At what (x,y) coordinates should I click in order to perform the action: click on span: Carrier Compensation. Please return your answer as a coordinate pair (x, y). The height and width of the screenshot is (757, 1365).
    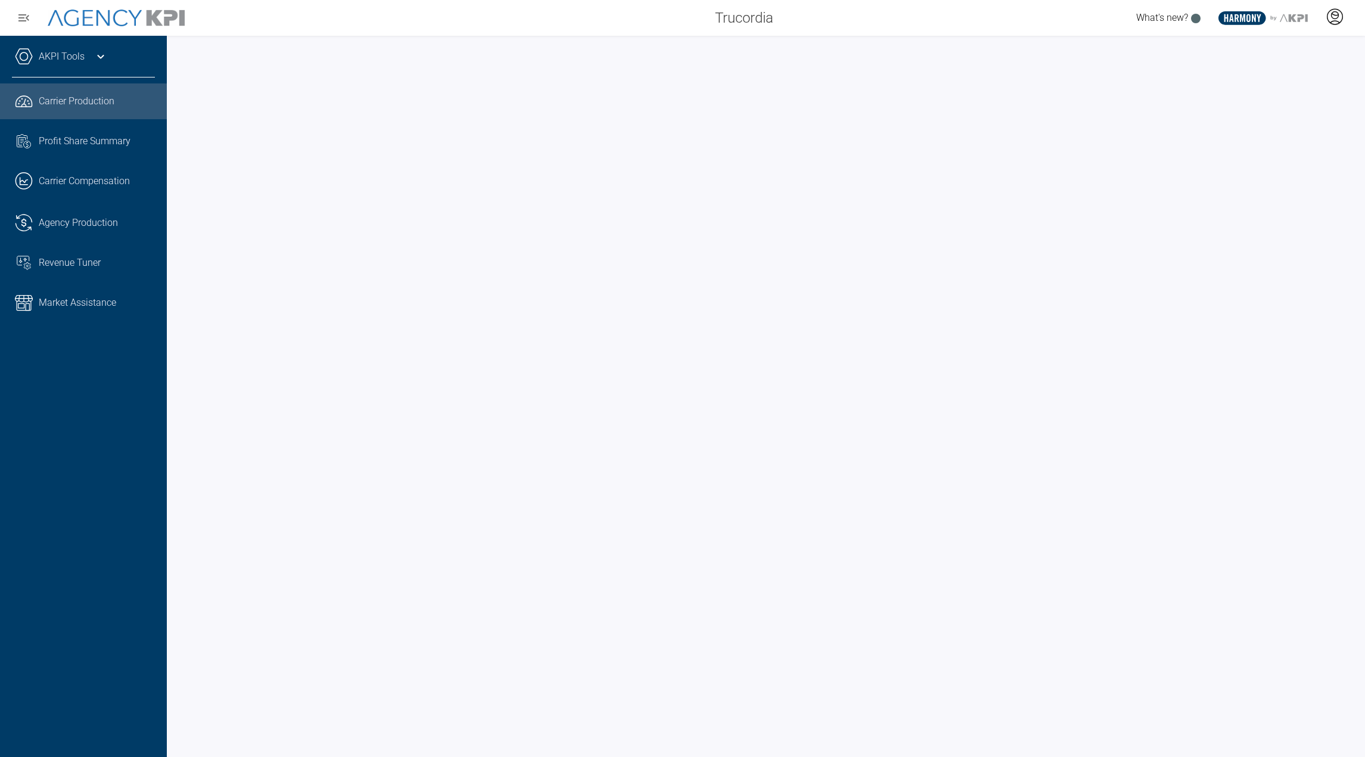
    Looking at the image, I should click on (84, 181).